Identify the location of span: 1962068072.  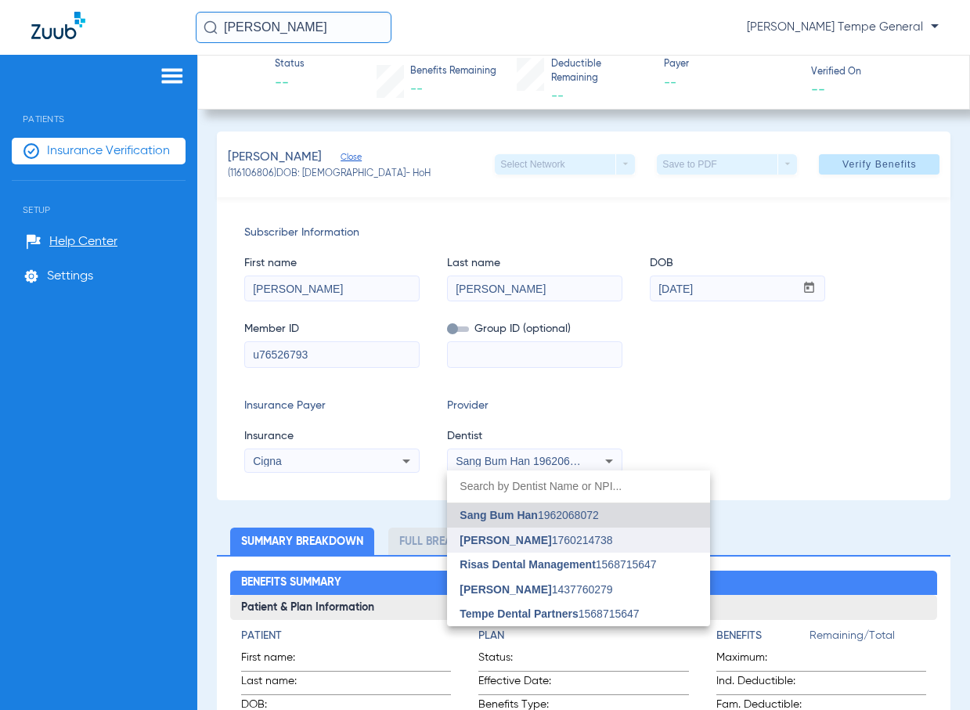
(528, 515).